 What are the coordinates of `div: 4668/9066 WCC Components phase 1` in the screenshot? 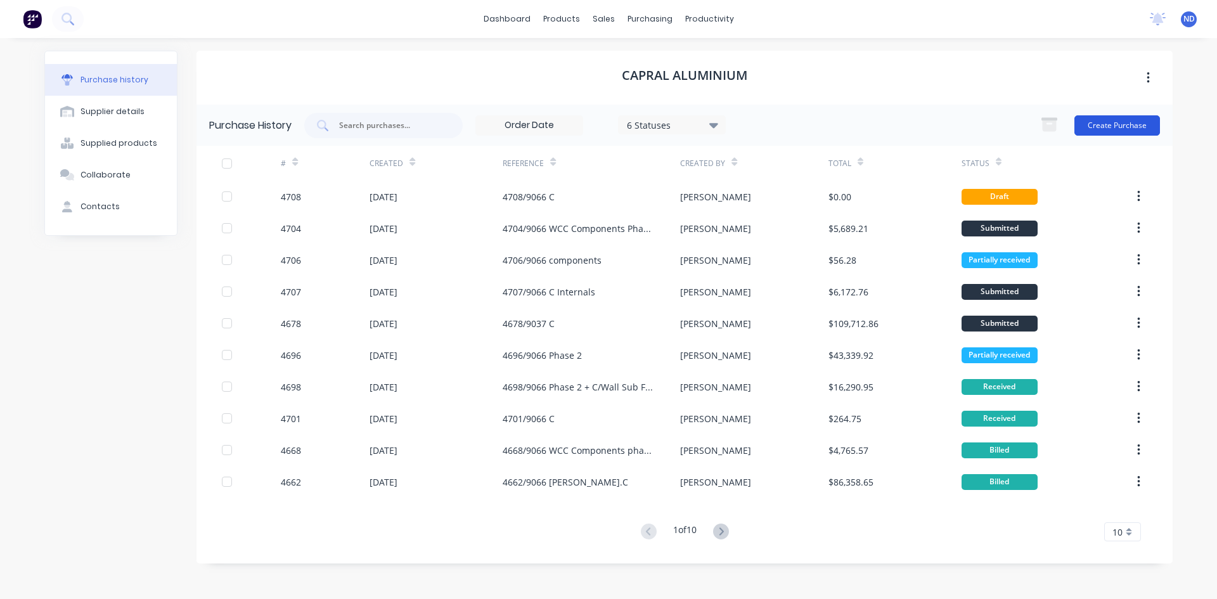 It's located at (579, 450).